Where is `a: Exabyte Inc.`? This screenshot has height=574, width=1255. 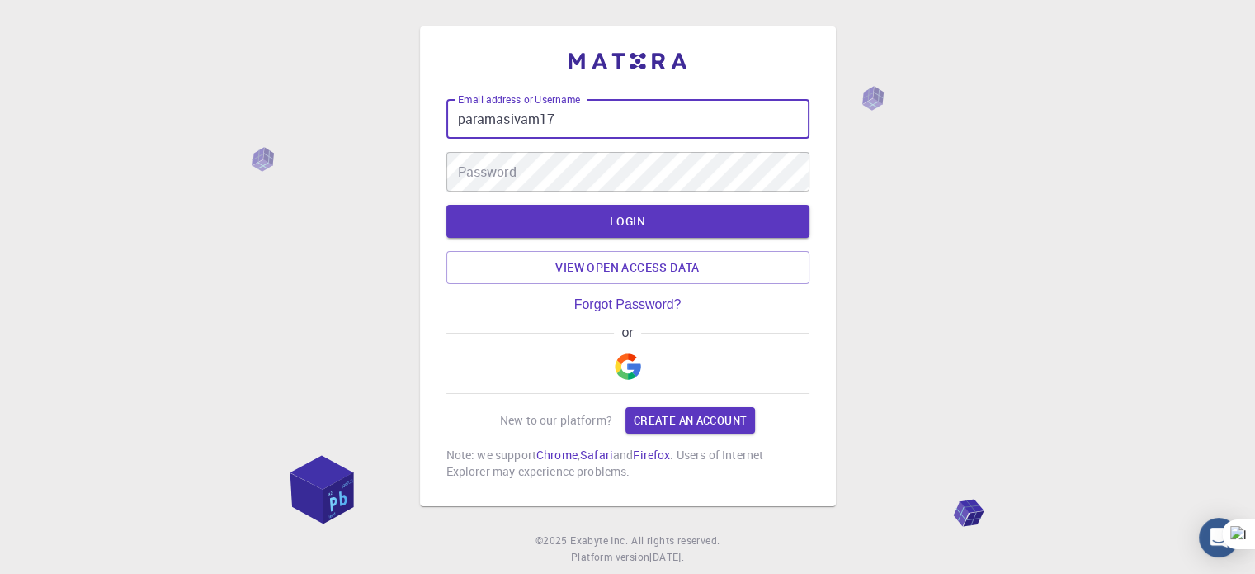 a: Exabyte Inc. is located at coordinates (599, 541).